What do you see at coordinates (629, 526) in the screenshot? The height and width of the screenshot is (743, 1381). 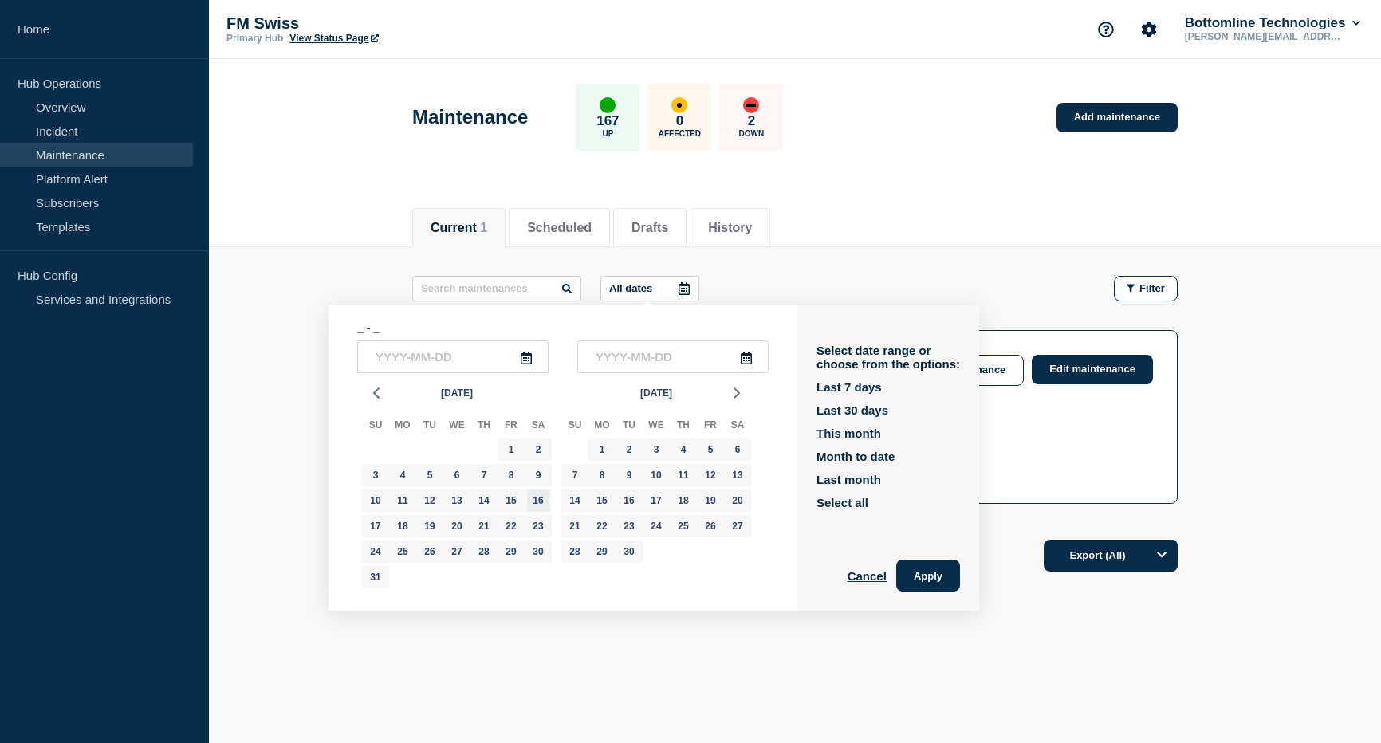 I see `div: Tuesday, Sep 23, 2025` at bounding box center [629, 526].